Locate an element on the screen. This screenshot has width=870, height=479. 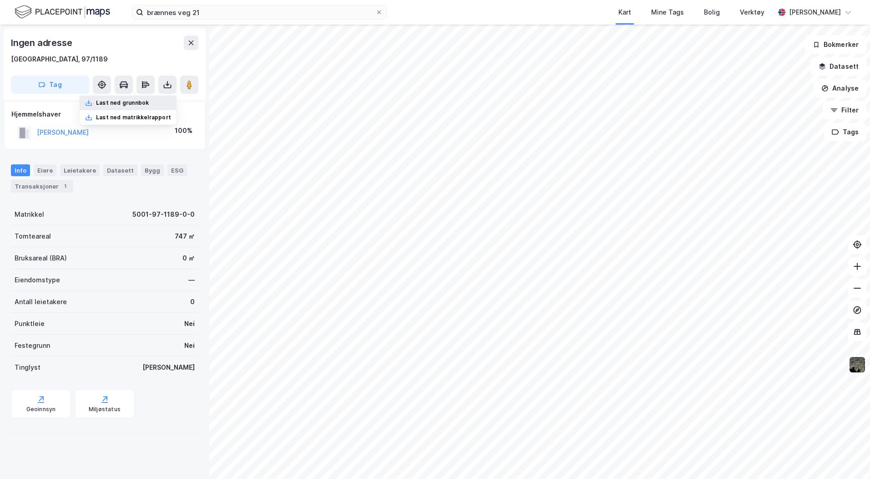
input: Søk på adresse, matrikkel, gårdeiere, leietakere eller personer is located at coordinates (259, 12).